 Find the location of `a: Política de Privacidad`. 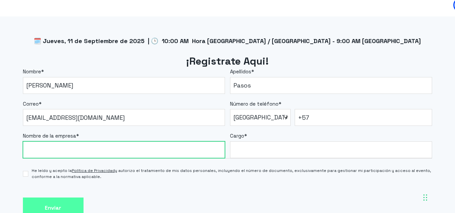

a: Política de Privacidad is located at coordinates (93, 171).